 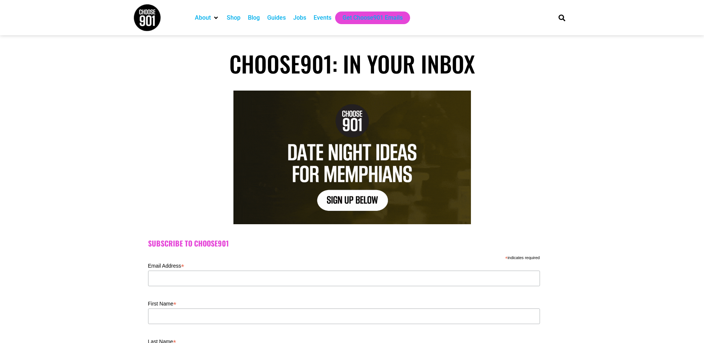 I want to click on a: Events, so click(x=323, y=18).